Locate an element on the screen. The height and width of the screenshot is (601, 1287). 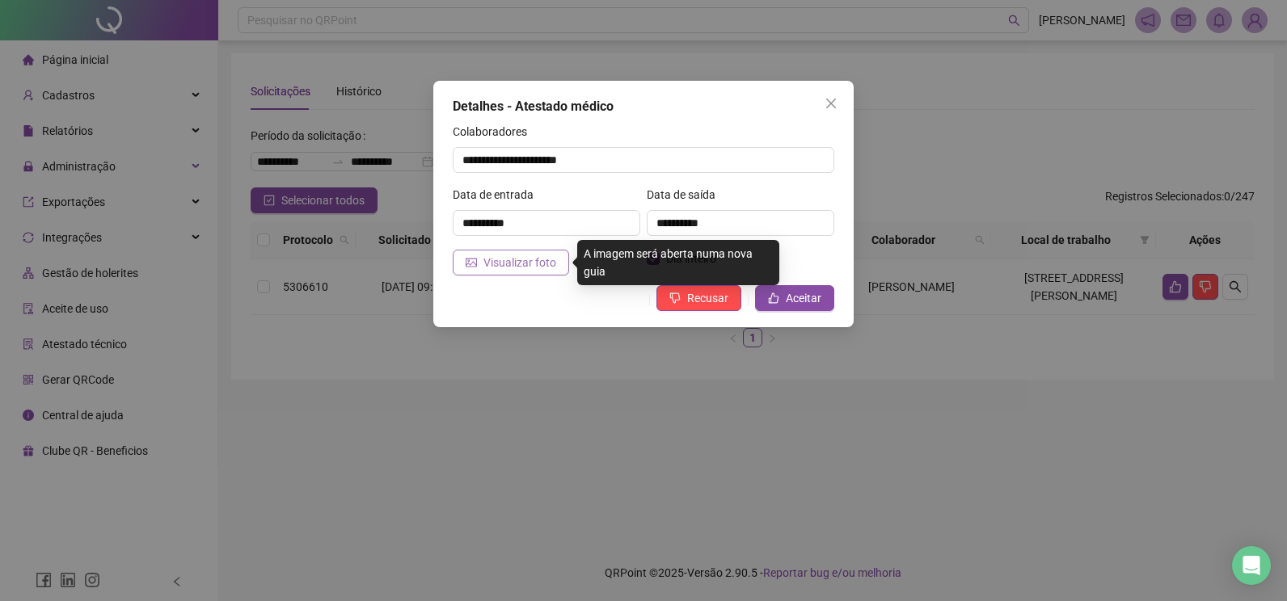
button: Visualizar foto is located at coordinates (511, 263).